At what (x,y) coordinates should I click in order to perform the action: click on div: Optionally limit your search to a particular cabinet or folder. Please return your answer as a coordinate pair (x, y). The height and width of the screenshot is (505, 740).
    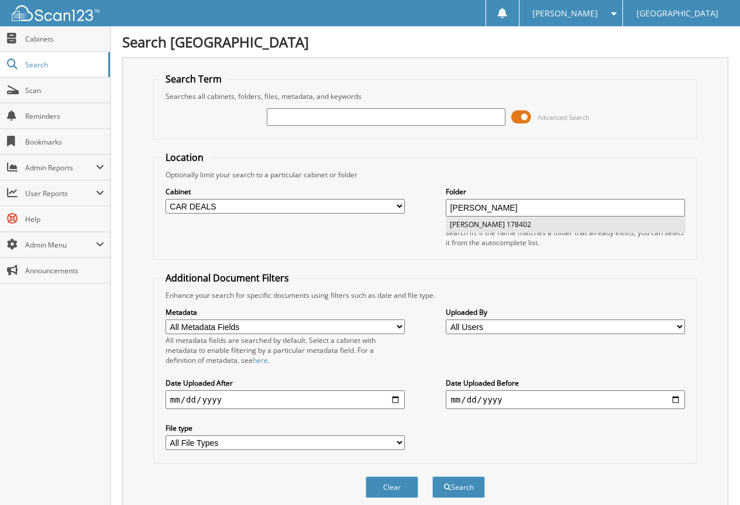
    Looking at the image, I should click on (425, 174).